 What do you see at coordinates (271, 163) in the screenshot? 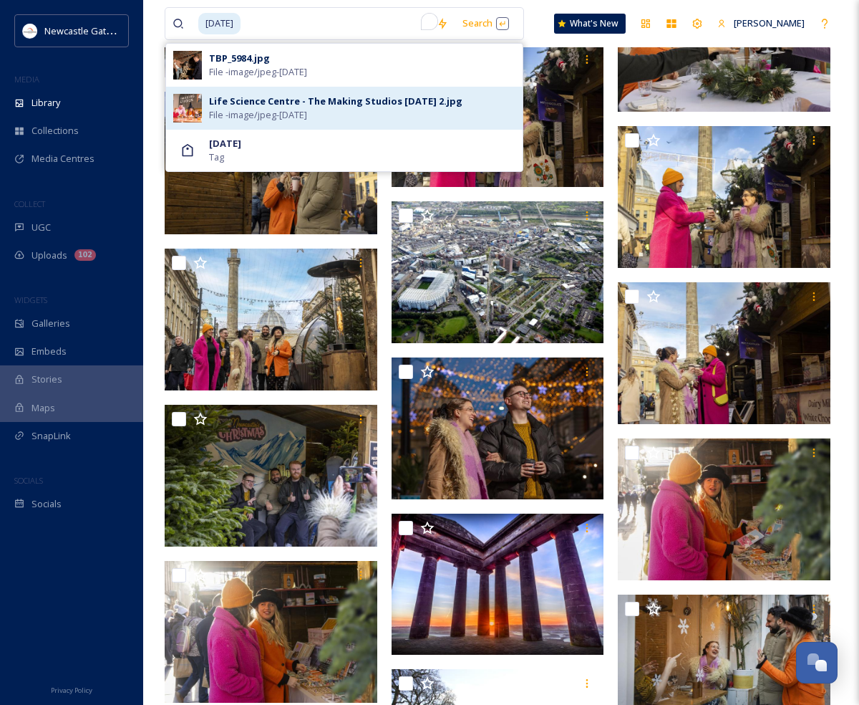
I see `img: 027 NGI Winter.JPG` at bounding box center [271, 163].